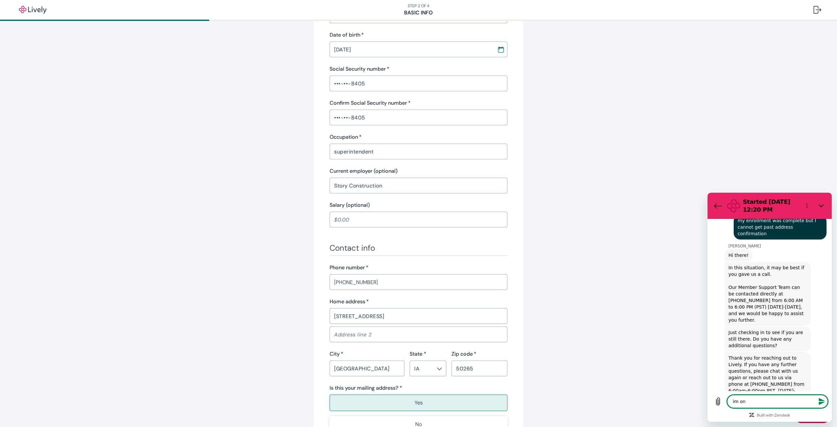 Image resolution: width=837 pixels, height=427 pixels. What do you see at coordinates (479, 368) in the screenshot?
I see `input: Zip code` at bounding box center [479, 368].